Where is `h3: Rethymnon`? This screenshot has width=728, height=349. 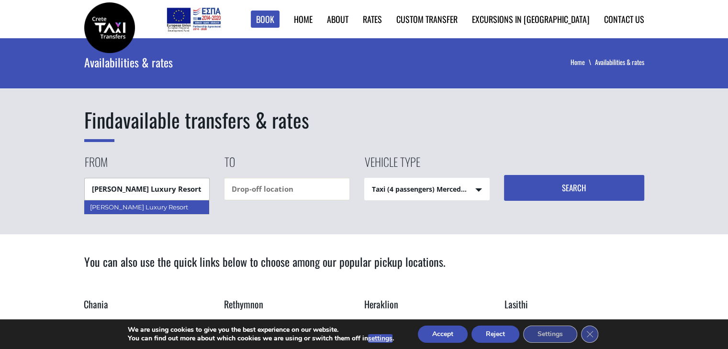 h3: Rethymnon is located at coordinates (287, 308).